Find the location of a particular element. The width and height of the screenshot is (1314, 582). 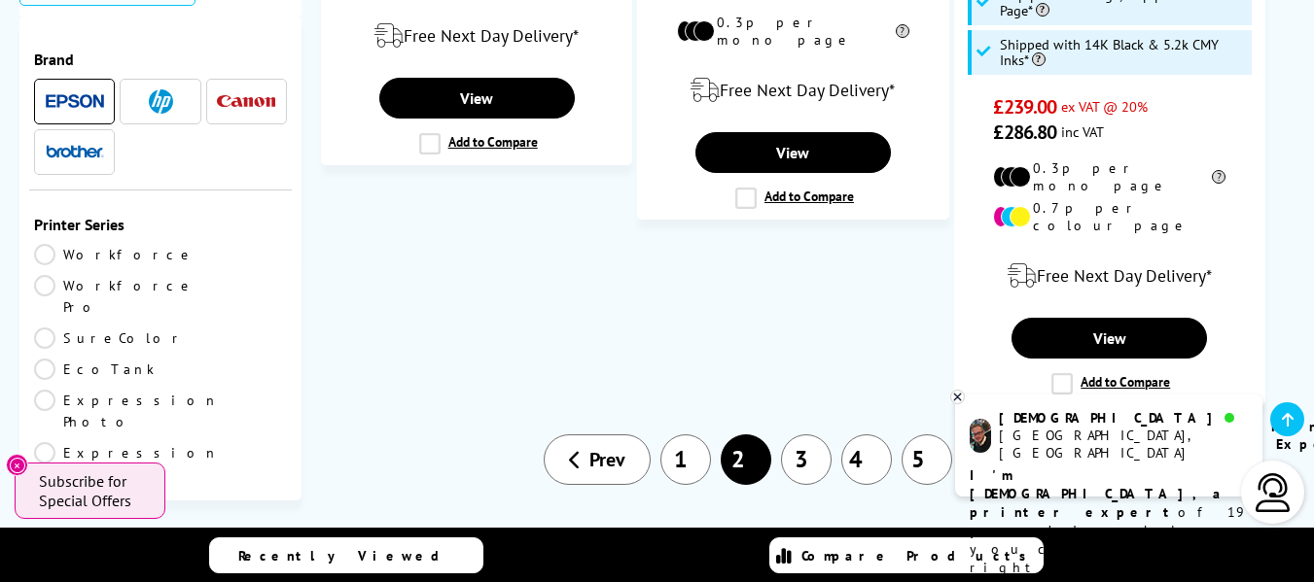

a: HP is located at coordinates (160, 101).